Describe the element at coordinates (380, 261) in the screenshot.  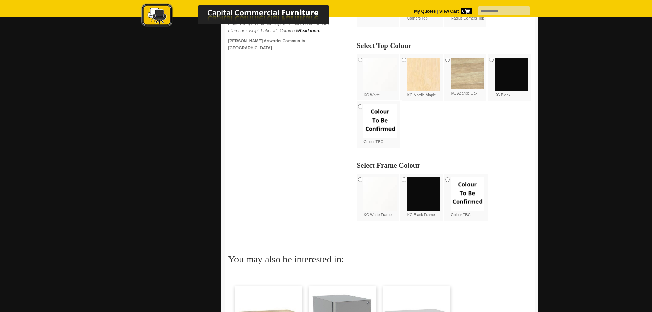
I see `h2: You may also be interested in:` at that location.